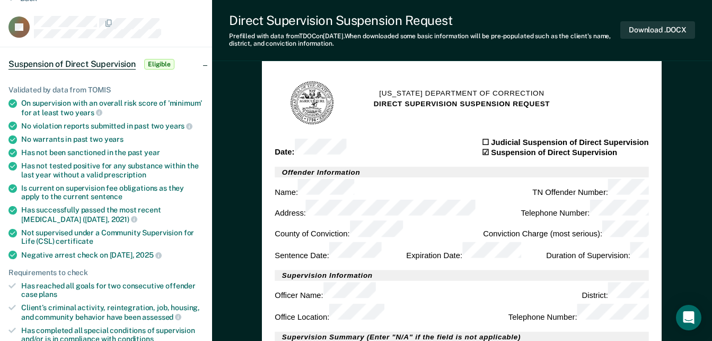 The height and width of the screenshot is (341, 712). Describe the element at coordinates (112, 170) in the screenshot. I see `div: Has not tested positive for any substance within the last year without a valid` at that location.